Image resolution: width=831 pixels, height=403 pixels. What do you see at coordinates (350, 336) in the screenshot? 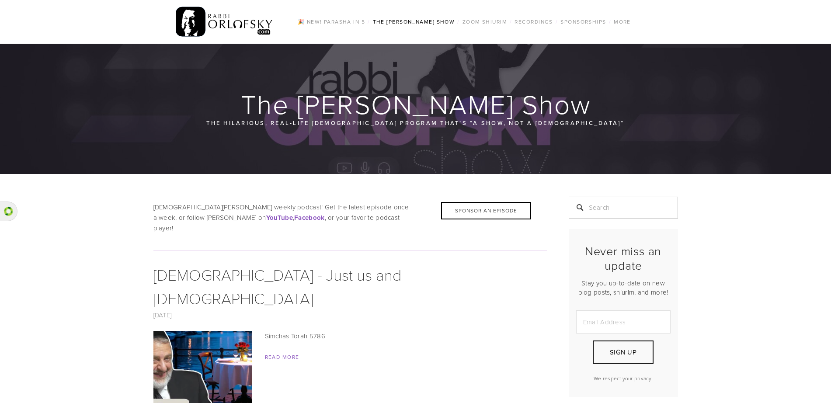
I see `p: Simchas Torah 5786` at bounding box center [350, 336].